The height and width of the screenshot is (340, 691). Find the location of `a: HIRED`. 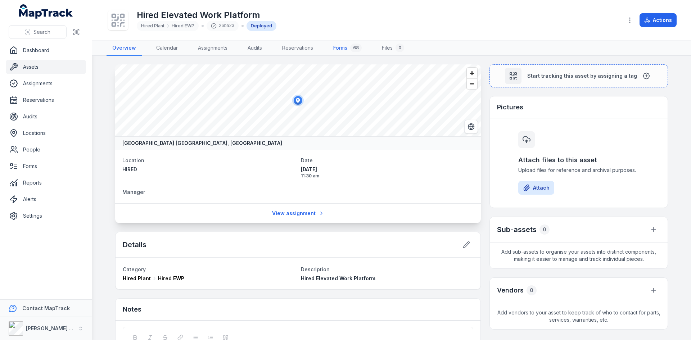

a: HIRED is located at coordinates (209, 170).